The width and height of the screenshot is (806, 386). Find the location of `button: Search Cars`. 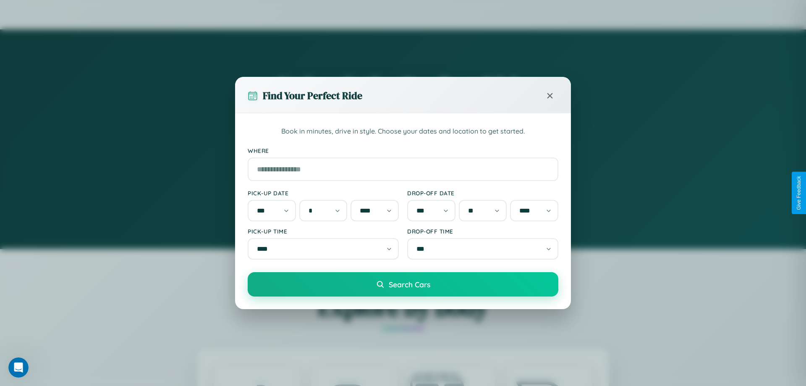

button: Search Cars is located at coordinates (403, 284).